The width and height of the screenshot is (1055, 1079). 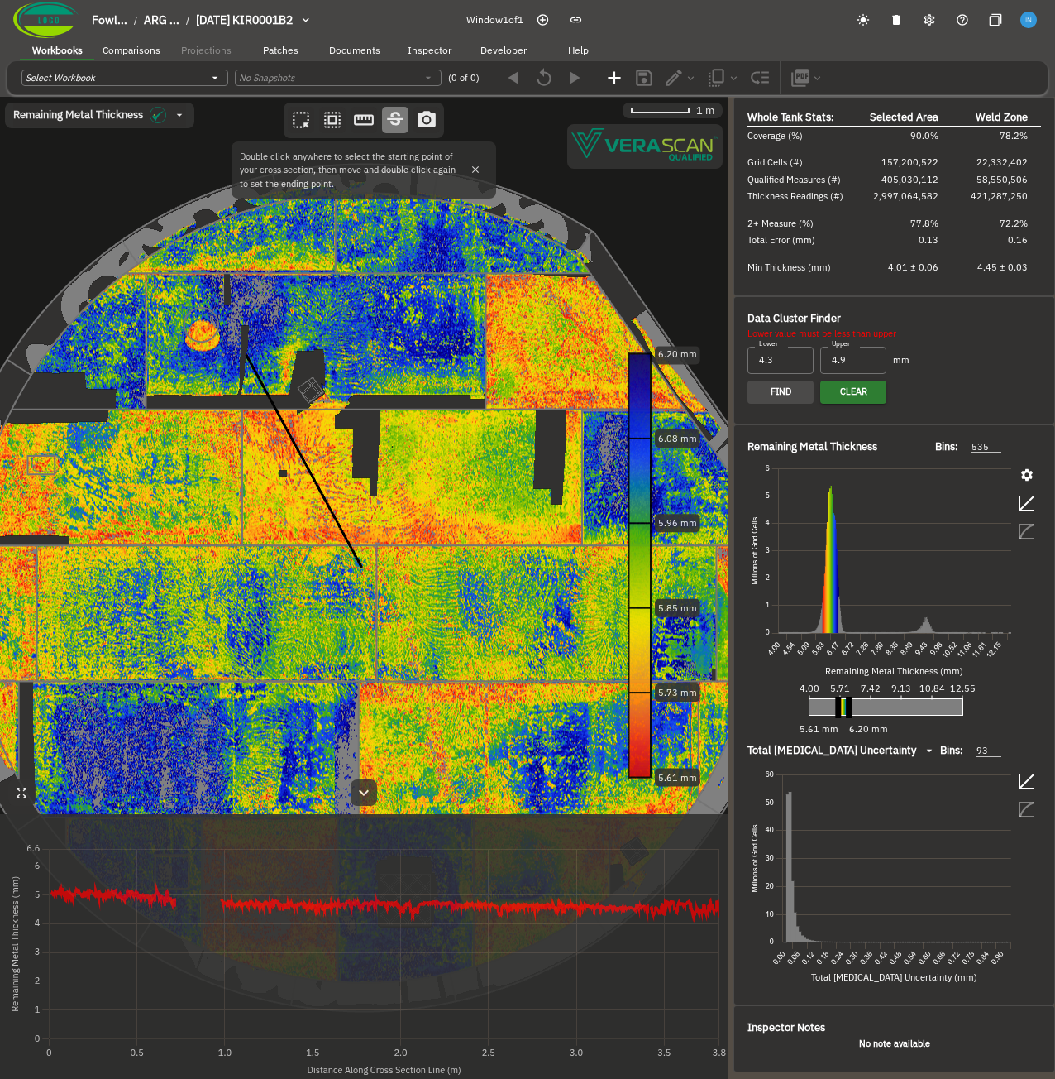 I want to click on text: 6.08 mm, so click(x=677, y=438).